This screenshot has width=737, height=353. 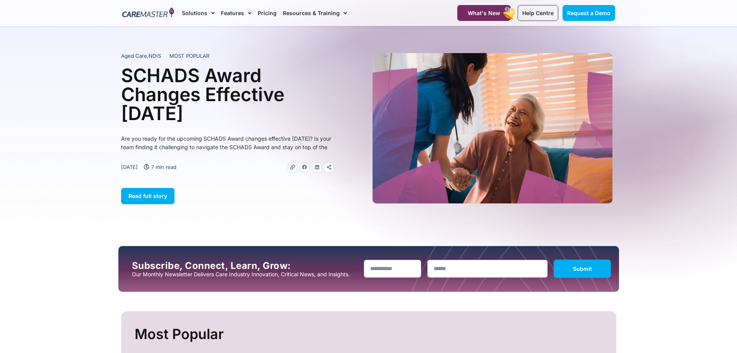 I want to click on p: Our Monthly Newsletter Delivers Care Industry Innovation, Critical News, and Insights., so click(x=245, y=274).